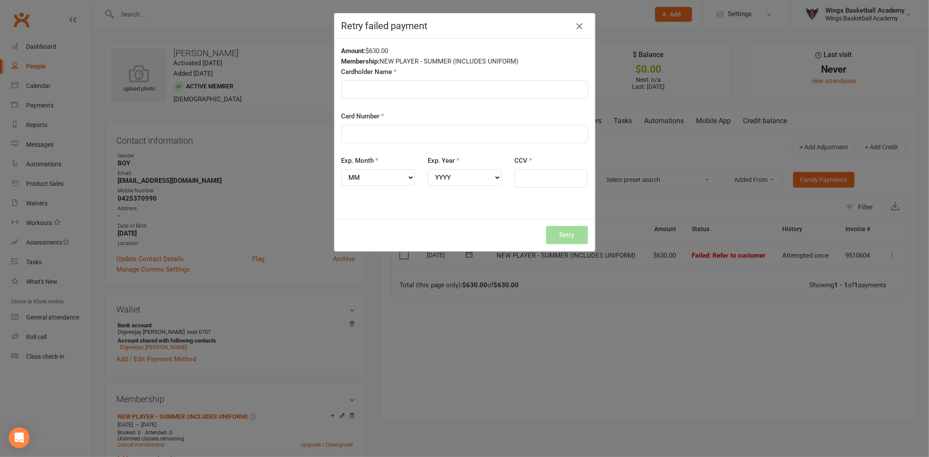  Describe the element at coordinates (361, 61) in the screenshot. I see `strong: Membership:` at that location.